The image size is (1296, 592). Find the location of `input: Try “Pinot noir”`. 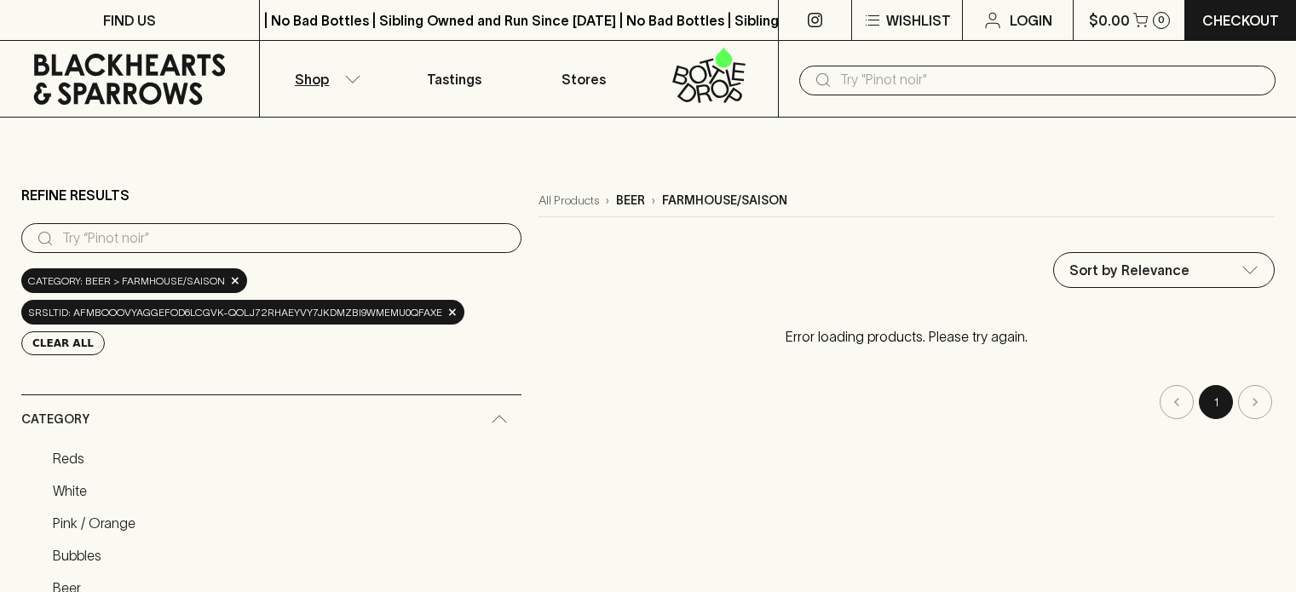

input: Try “Pinot noir” is located at coordinates (285, 239).